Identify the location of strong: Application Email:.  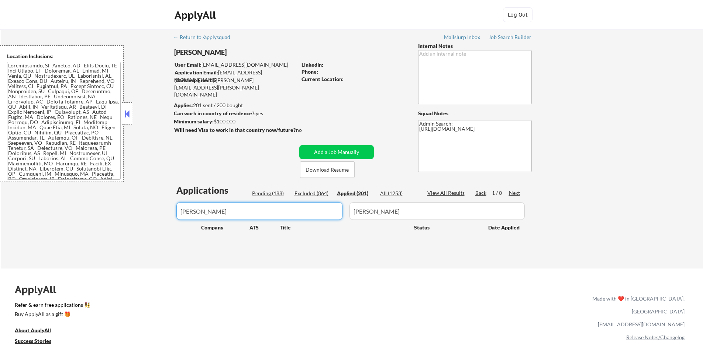
(196, 72).